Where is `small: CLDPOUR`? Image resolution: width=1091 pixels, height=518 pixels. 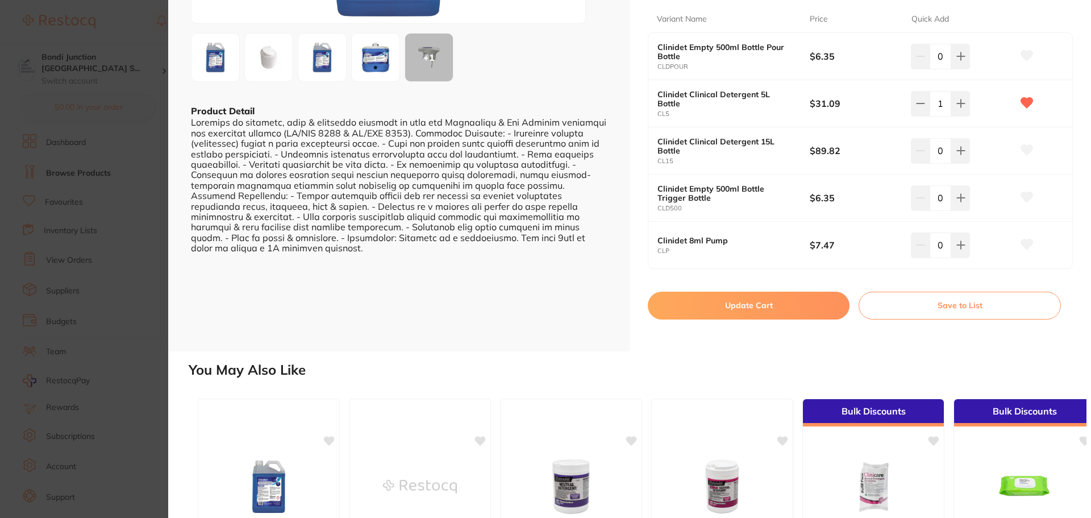 small: CLDPOUR is located at coordinates (733, 66).